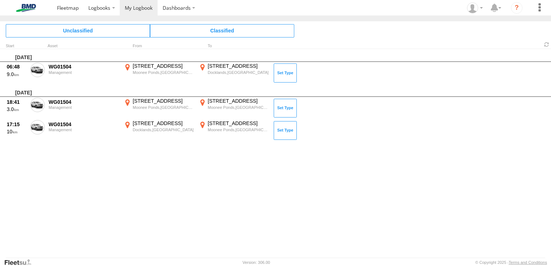 This screenshot has width=551, height=266. I want to click on span: Click to view Unclassified Trips, so click(78, 31).